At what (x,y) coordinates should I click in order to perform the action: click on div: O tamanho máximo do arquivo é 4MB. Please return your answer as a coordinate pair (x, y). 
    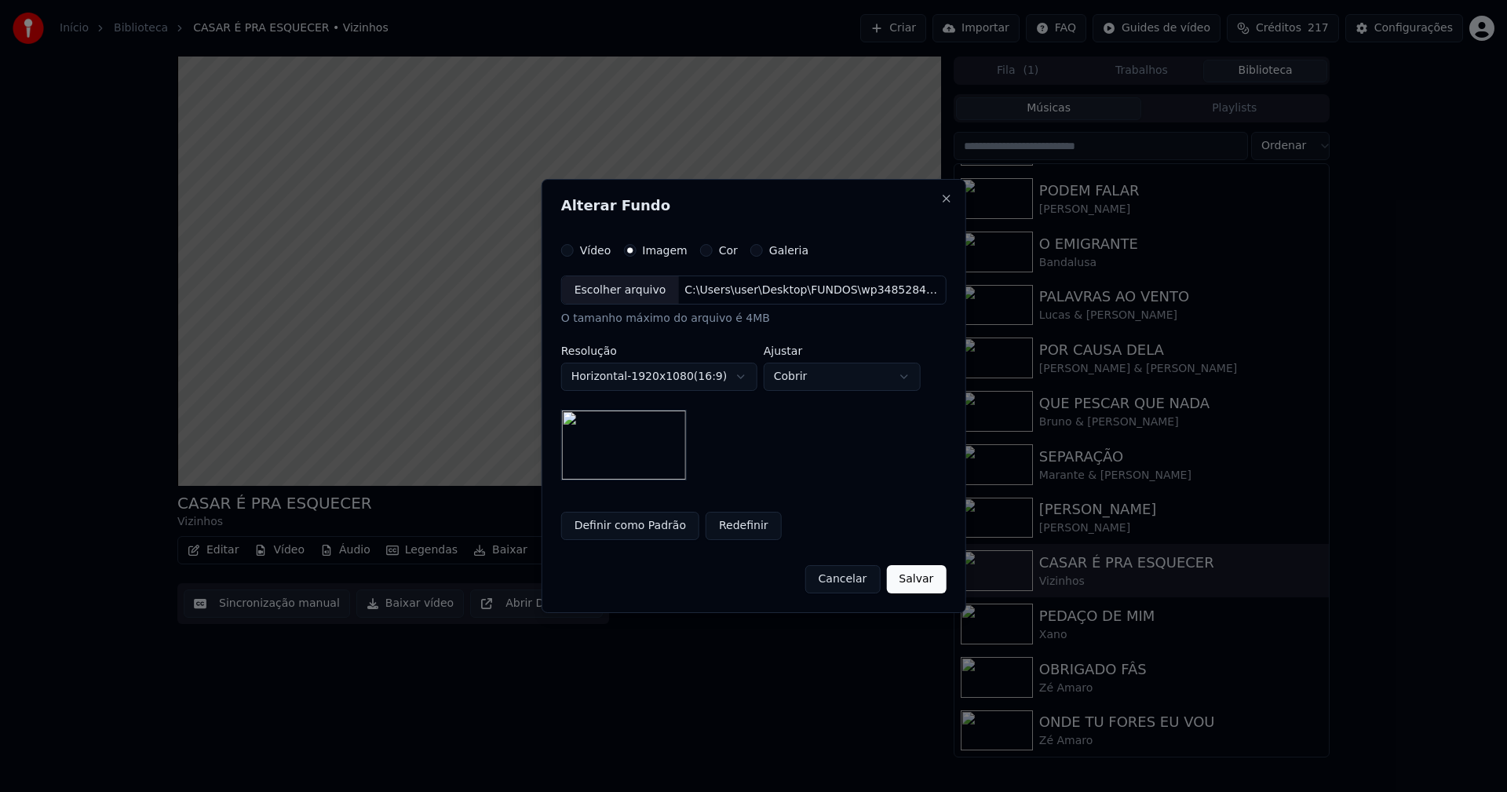
    Looking at the image, I should click on (754, 320).